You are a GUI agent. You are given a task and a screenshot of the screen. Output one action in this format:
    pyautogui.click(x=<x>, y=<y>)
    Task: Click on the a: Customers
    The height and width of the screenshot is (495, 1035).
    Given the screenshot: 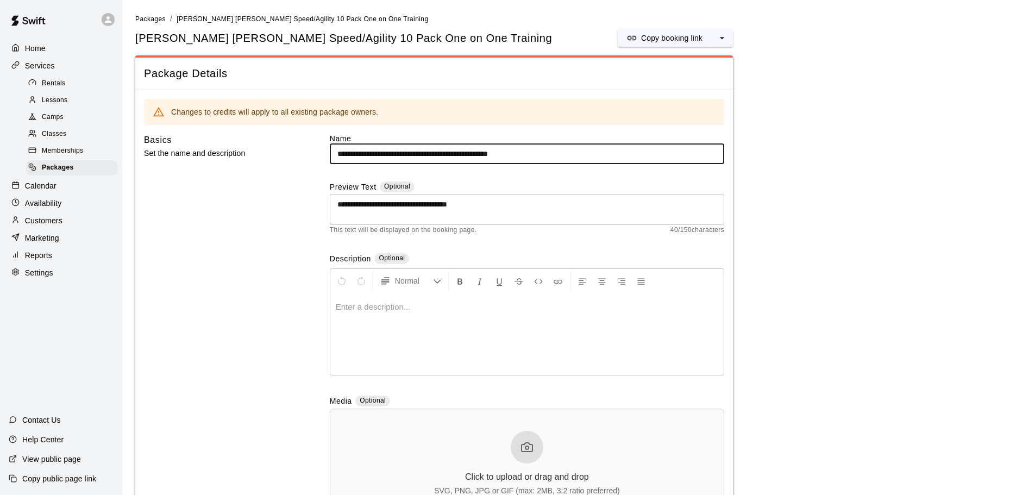 What is the action you would take?
    pyautogui.click(x=61, y=221)
    